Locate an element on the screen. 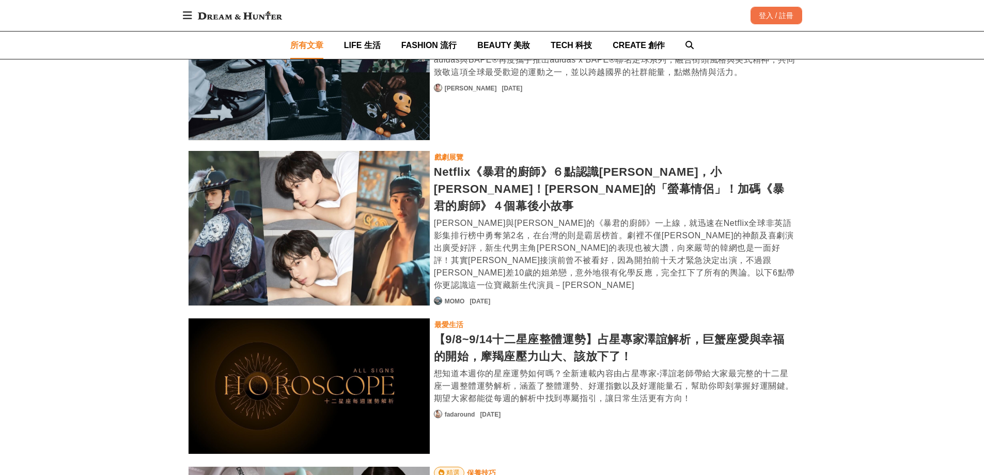 Image resolution: width=984 pixels, height=475 pixels. a: 【9/8~9/14十二星座整體運勢】占星專家澤誼解析，巨蟹座愛與幸福的開始，摩羯座壓力山大、該放下了！ is located at coordinates (309, 386).